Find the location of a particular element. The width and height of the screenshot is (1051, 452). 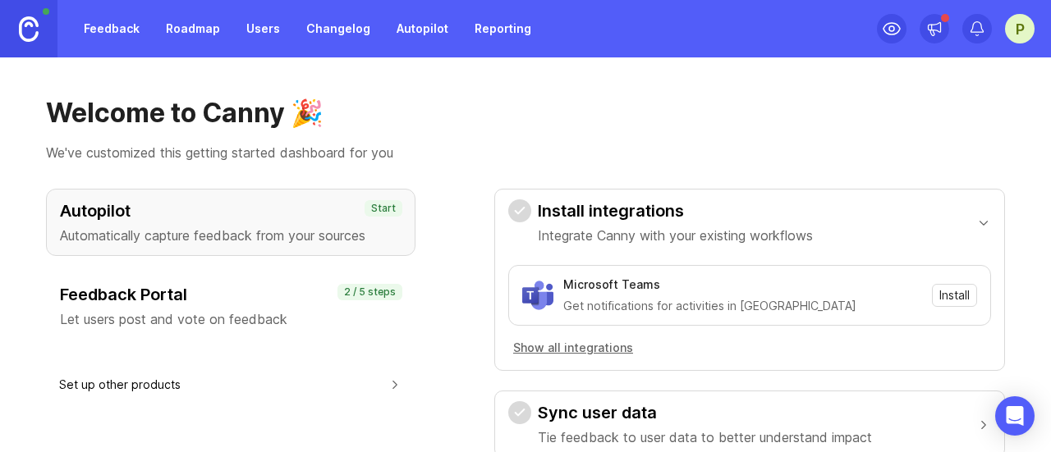

div: Install integrationsIntegrate Canny with your existing workflows is located at coordinates (750, 313).